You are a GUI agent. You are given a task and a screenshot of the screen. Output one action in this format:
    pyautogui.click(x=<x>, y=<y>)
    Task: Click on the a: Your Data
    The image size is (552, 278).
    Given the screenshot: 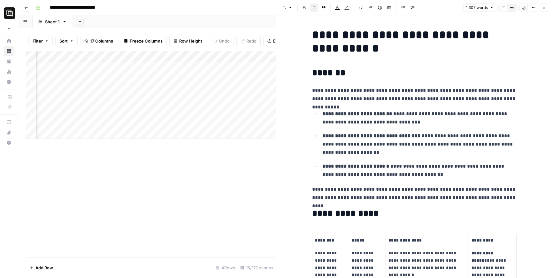 What is the action you would take?
    pyautogui.click(x=9, y=61)
    